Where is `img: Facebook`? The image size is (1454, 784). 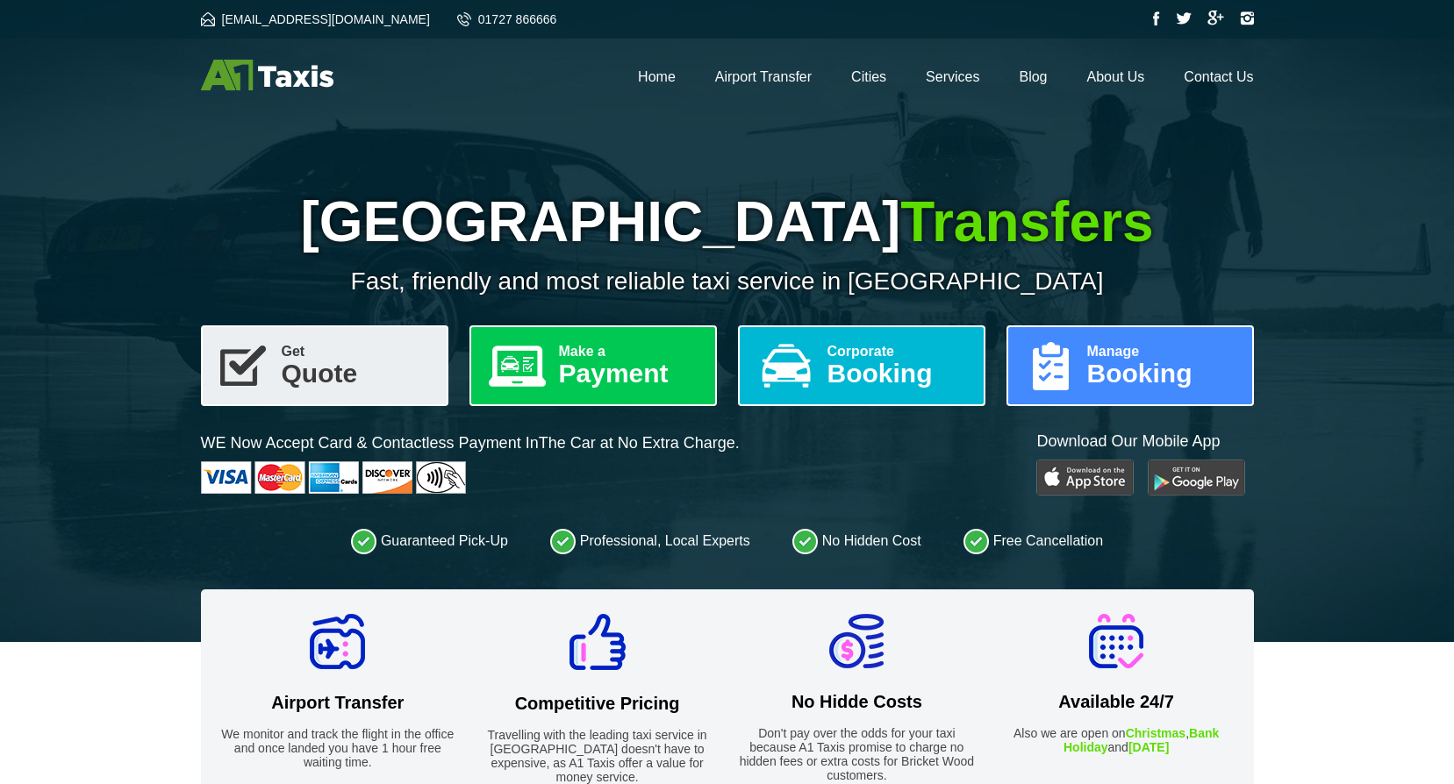 img: Facebook is located at coordinates (1156, 18).